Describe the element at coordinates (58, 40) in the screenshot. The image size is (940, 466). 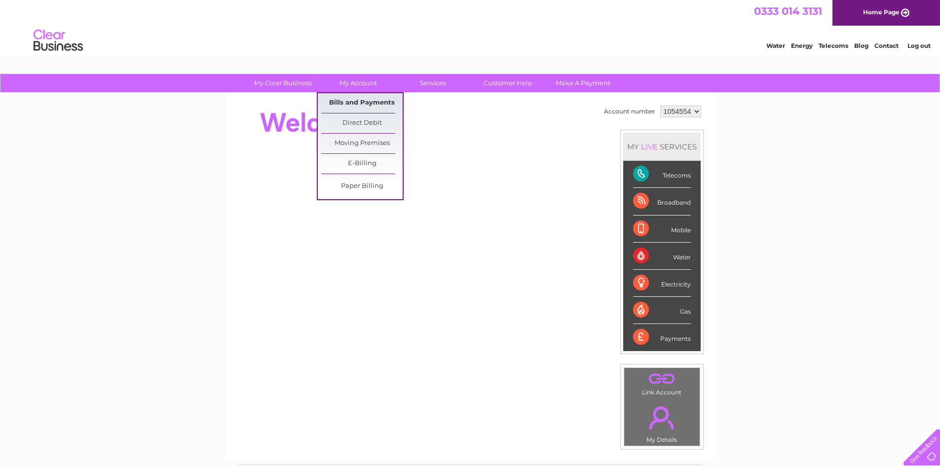
I see `img: logo.png` at that location.